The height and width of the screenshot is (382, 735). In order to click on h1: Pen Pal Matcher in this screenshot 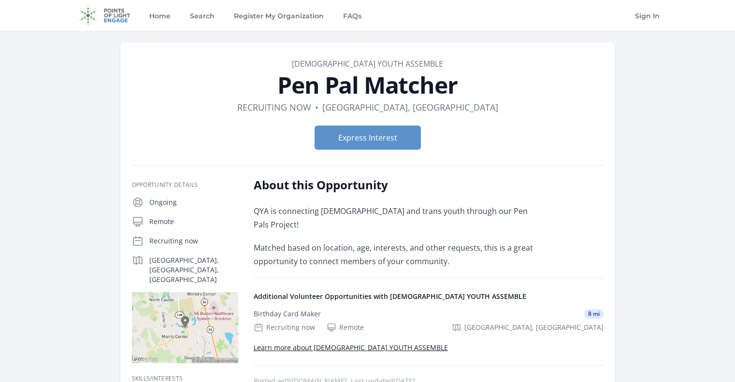, I will do `click(368, 85)`.